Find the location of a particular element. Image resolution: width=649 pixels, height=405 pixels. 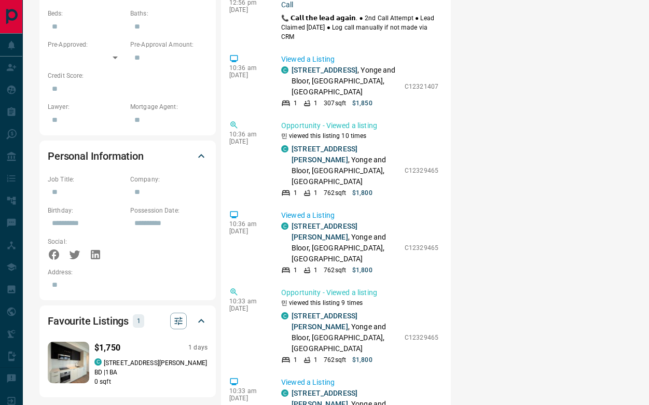

p: Birthday: is located at coordinates (86, 211).